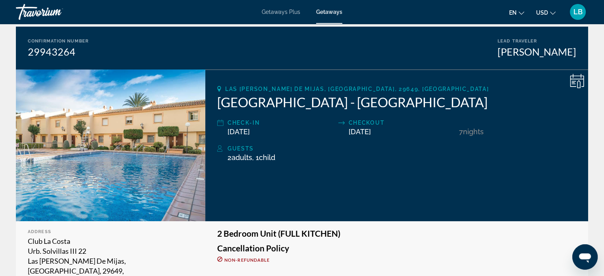 The width and height of the screenshot is (604, 276). Describe the element at coordinates (56, 12) in the screenshot. I see `a: Travorium` at that location.